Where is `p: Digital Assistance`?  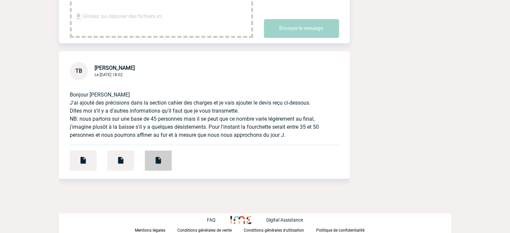 p: Digital Assistance is located at coordinates (285, 220).